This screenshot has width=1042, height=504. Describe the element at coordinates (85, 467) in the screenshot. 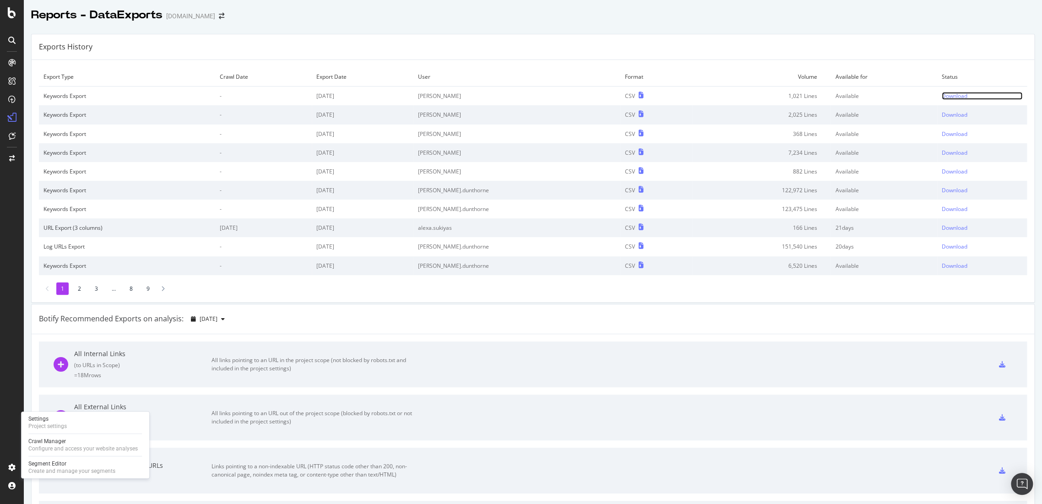

I see `a: Segment EditorCreate and manage your segments` at that location.